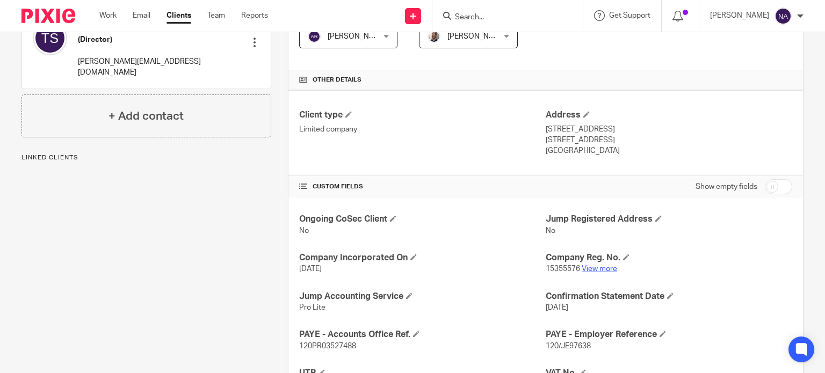 This screenshot has height=373, width=825. What do you see at coordinates (563, 269) in the screenshot?
I see `span: 15355576` at bounding box center [563, 269].